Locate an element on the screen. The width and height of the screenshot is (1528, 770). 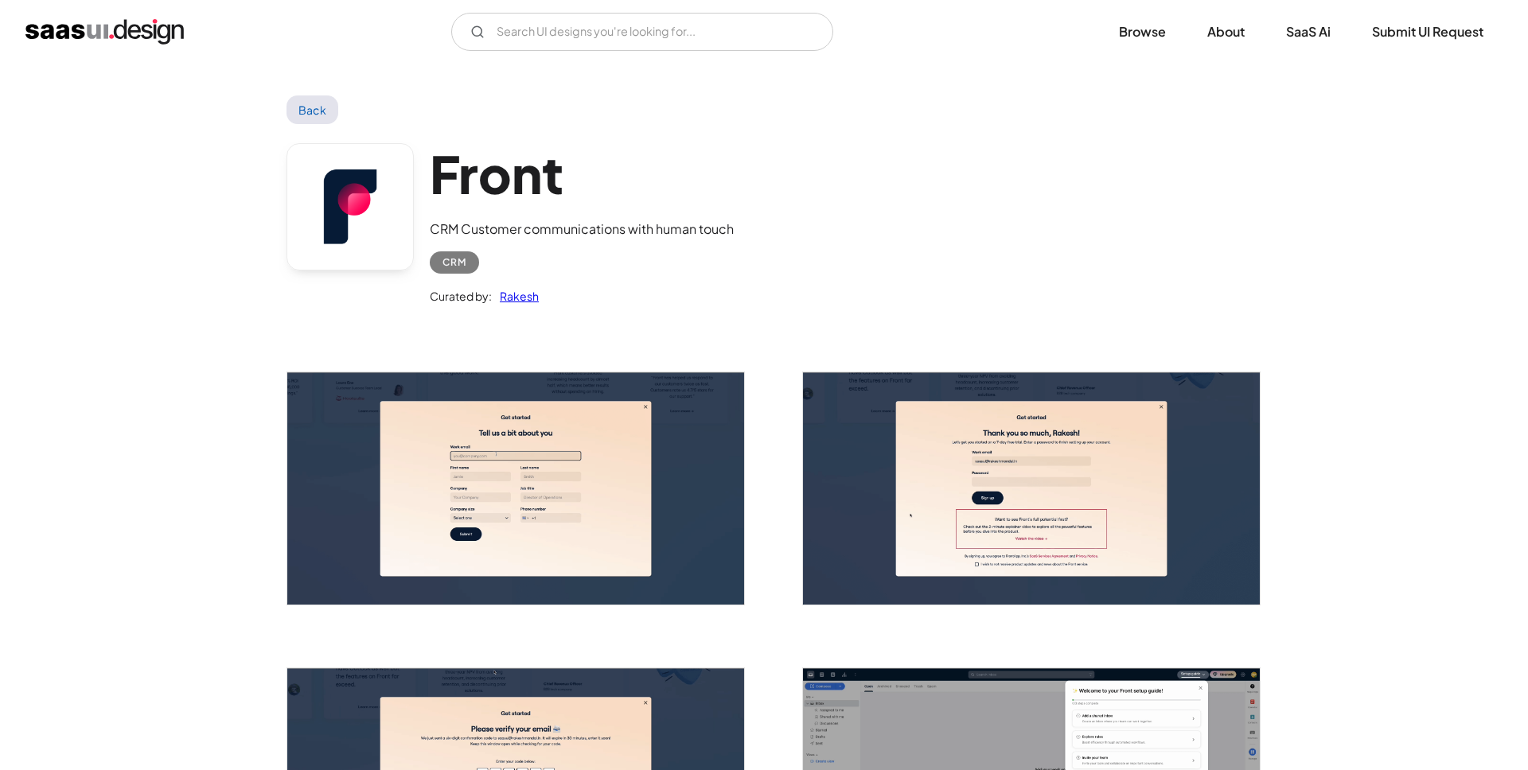
div: Curated by: is located at coordinates (461, 296).